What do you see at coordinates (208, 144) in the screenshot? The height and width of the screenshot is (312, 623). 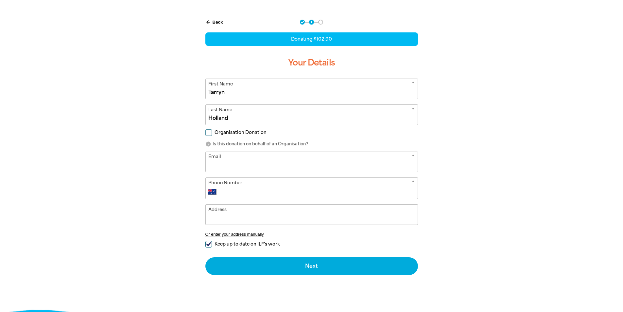 I see `i: info` at bounding box center [208, 144].